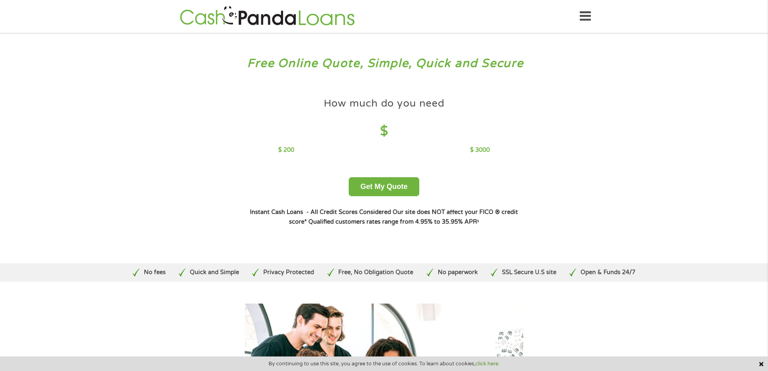  Describe the element at coordinates (394, 221) in the screenshot. I see `strong: Qualified customers rates range from 4.95% to 35.95% APR¹` at that location.